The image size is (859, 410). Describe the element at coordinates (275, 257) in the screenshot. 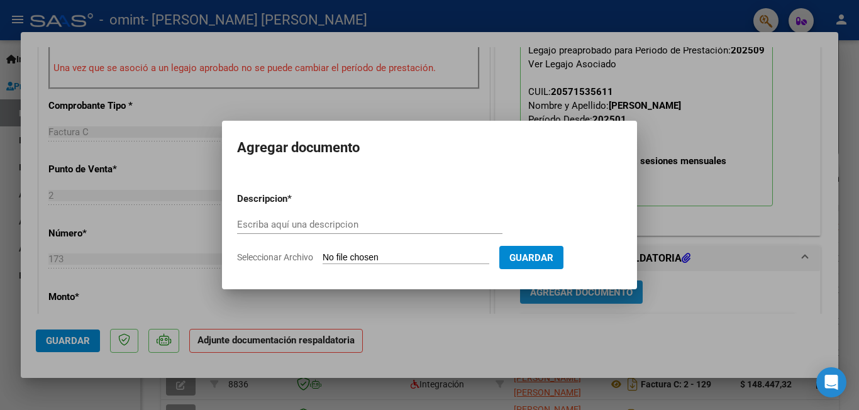

I see `span: Seleccionar Archivo` at that location.